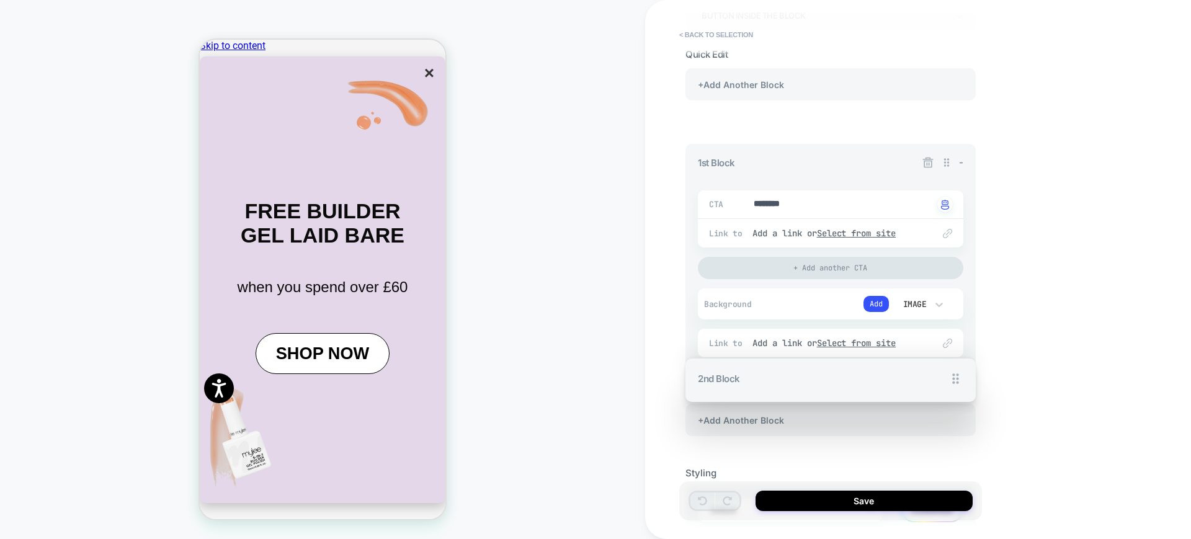 This screenshot has height=539, width=1191. What do you see at coordinates (876, 304) in the screenshot?
I see `button: Add` at bounding box center [876, 304].